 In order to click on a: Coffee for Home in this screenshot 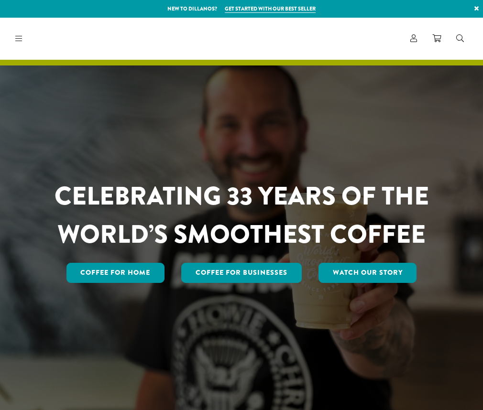, I will do `click(116, 273)`.